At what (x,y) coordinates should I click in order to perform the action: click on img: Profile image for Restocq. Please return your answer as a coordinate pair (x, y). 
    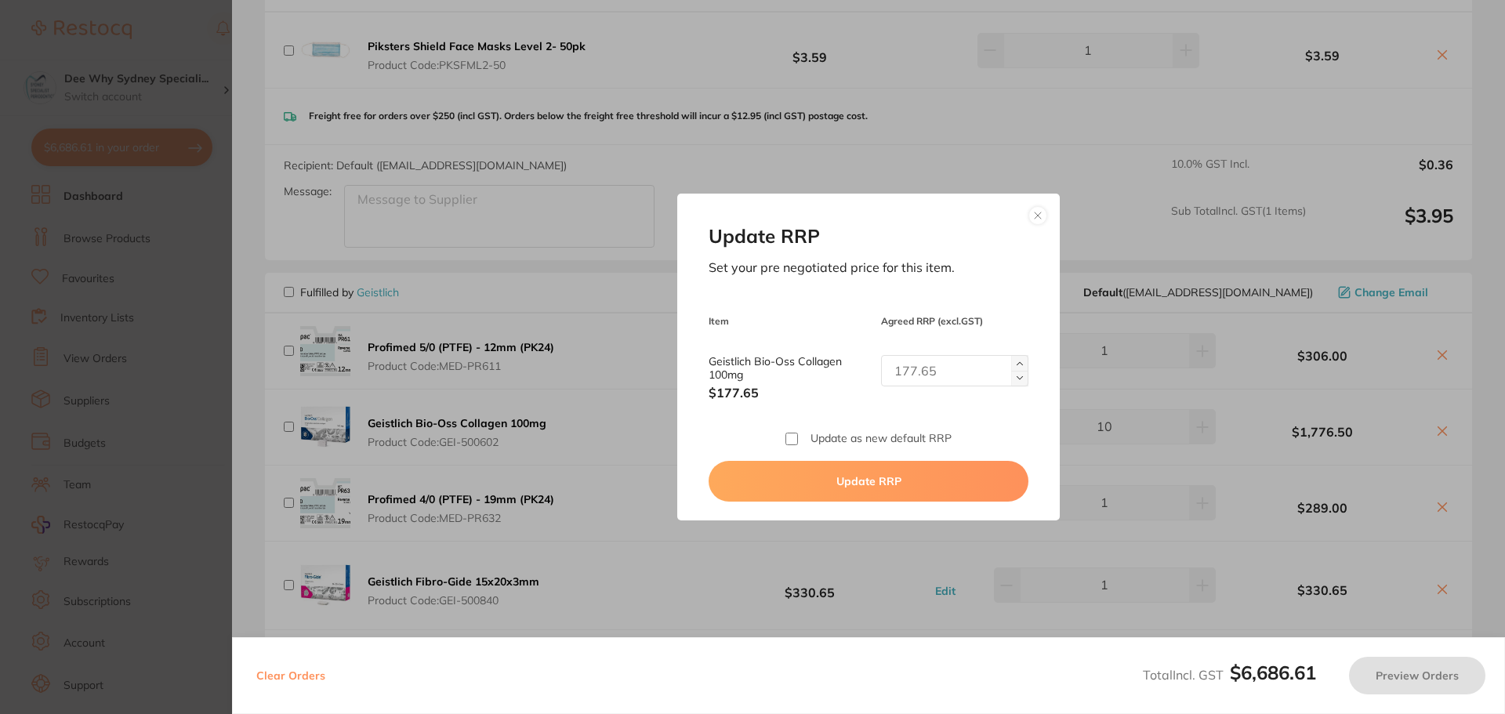
    Looking at the image, I should click on (48, 60).